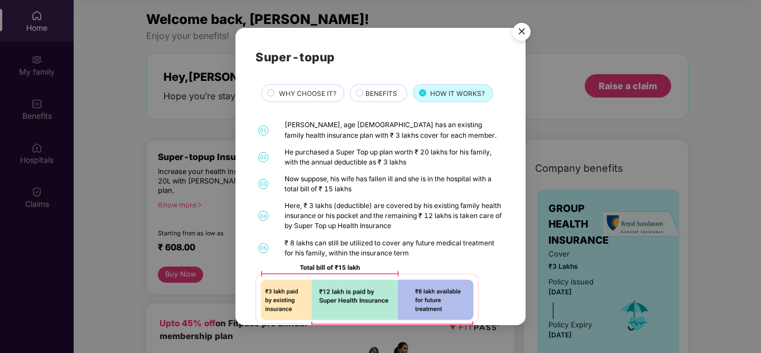 The image size is (761, 353). Describe the element at coordinates (393, 157) in the screenshot. I see `div: He purchased a Super Top up plan worth ₹ 20 lakhs for his family, with the annual deductible as ₹...` at that location.